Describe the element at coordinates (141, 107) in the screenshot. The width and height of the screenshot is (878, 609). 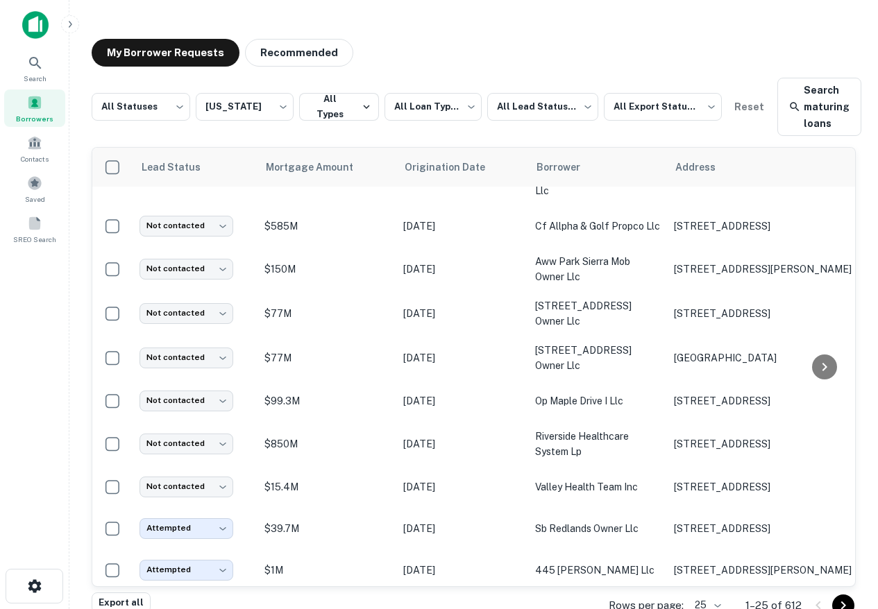
I see `div: All Statuses` at that location.